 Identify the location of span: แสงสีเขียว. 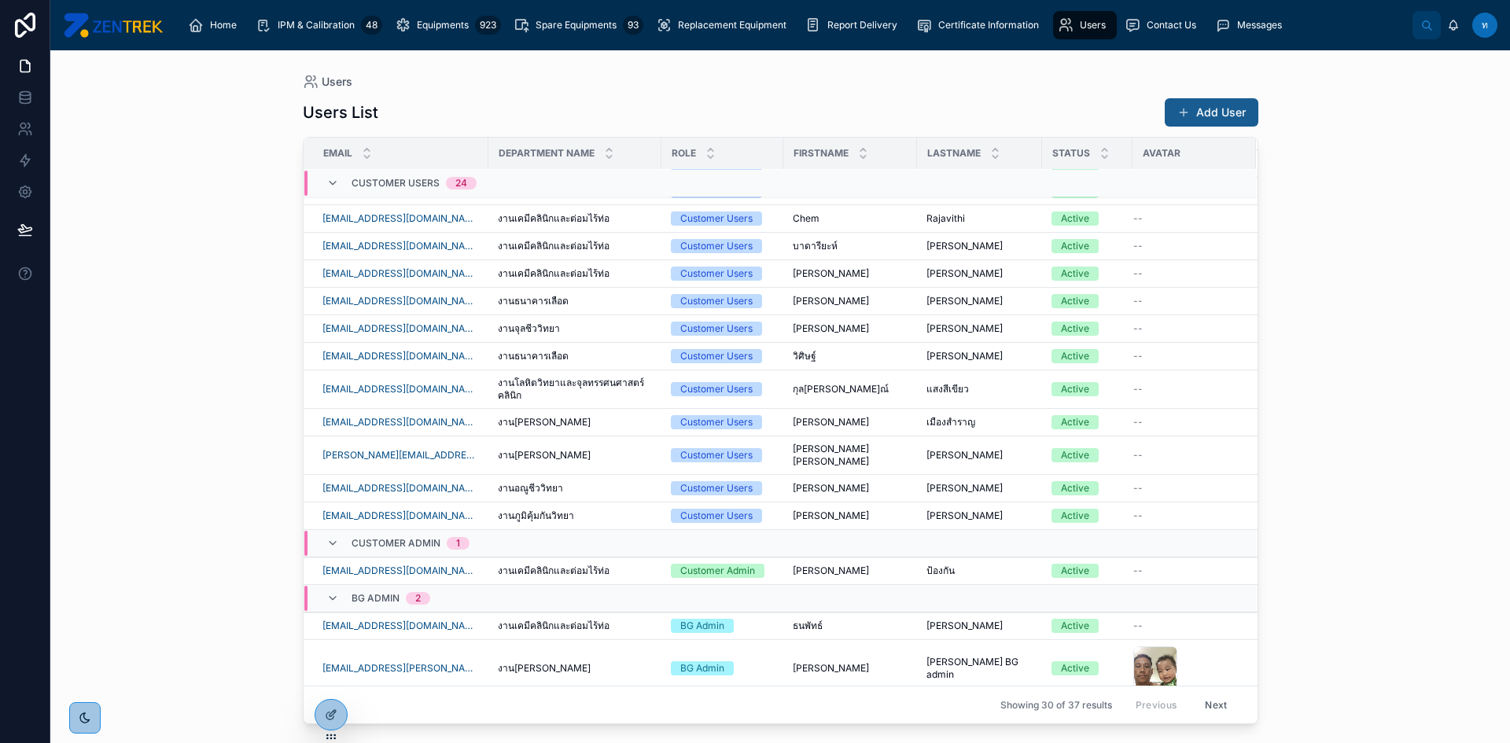
(948, 389).